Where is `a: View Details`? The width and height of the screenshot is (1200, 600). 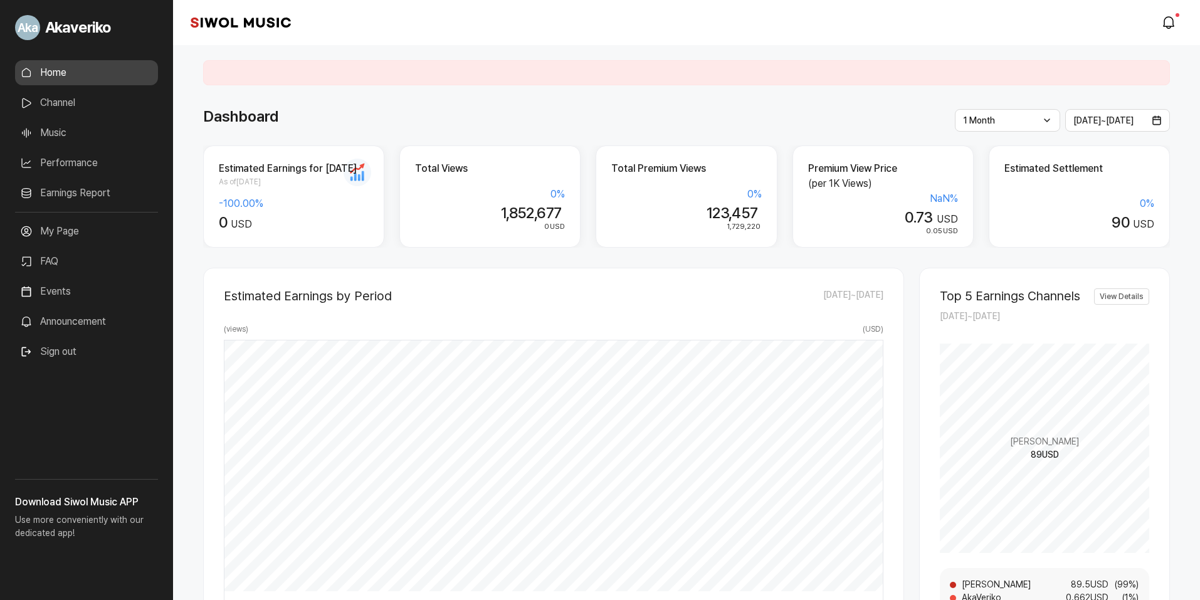
a: View Details is located at coordinates (1122, 297).